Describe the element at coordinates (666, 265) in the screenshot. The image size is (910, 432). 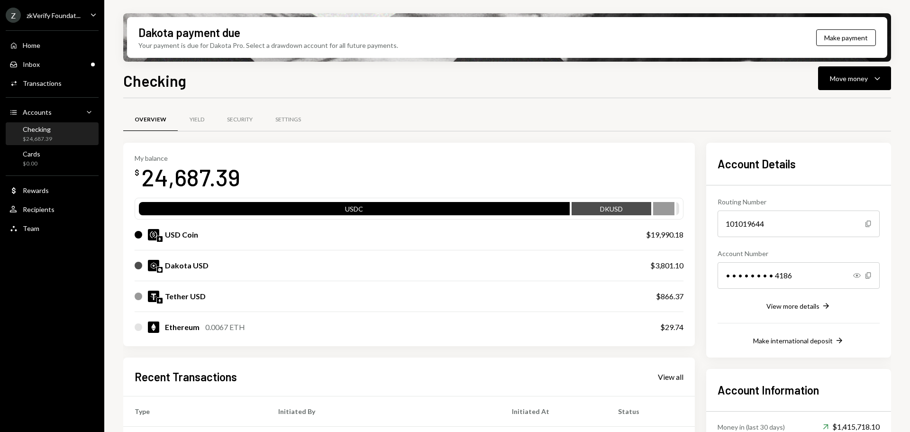
I see `div: $3,801.10` at that location.